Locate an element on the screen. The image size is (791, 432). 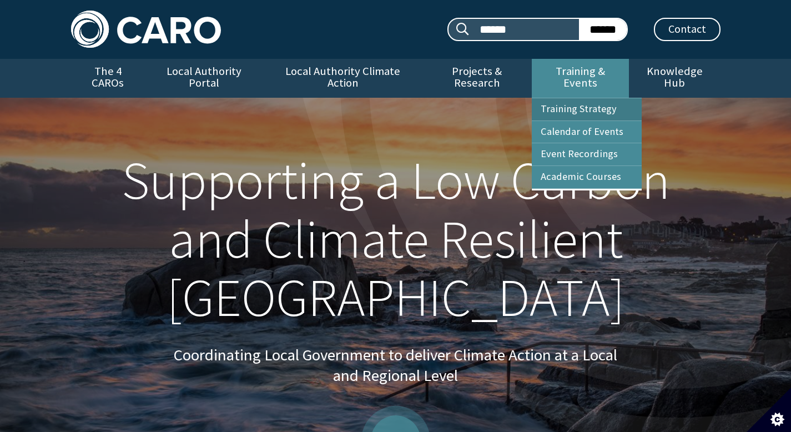
button: Set cookie preferences is located at coordinates (769, 410).